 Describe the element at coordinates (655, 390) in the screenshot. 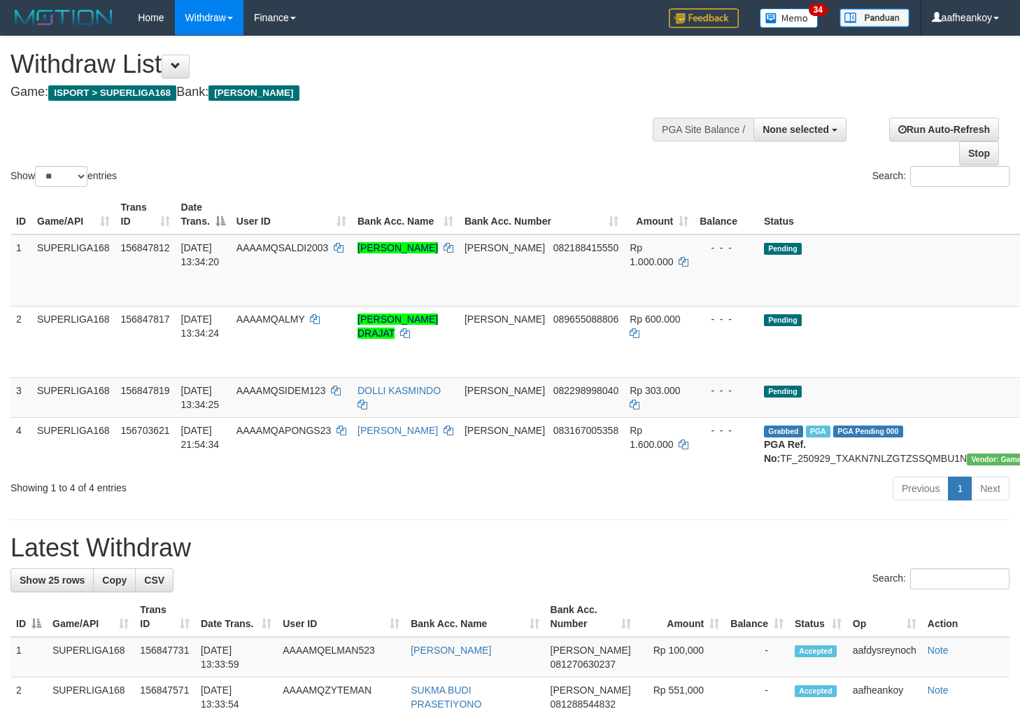

I see `span: Rp 303.000` at that location.